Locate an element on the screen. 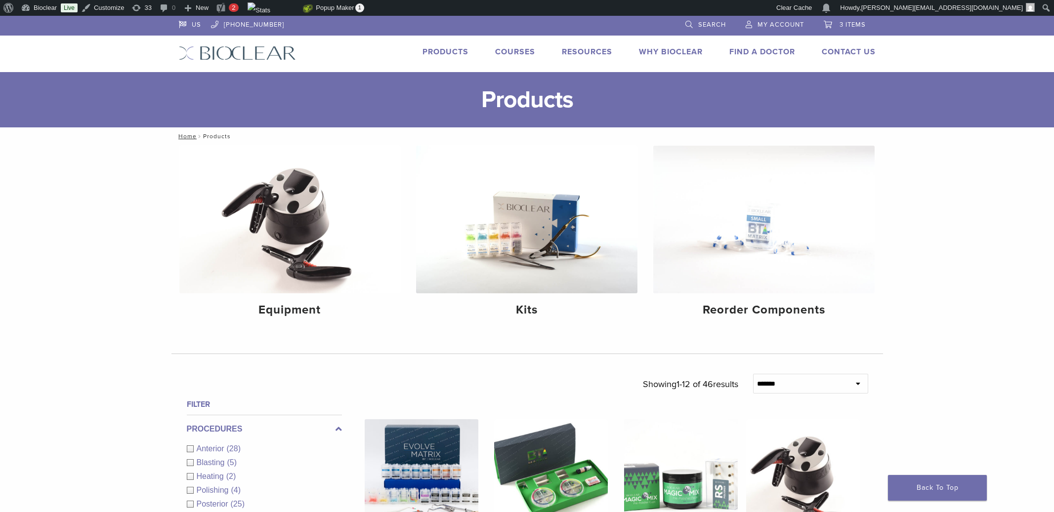 This screenshot has height=512, width=1054. h4: Reorder Components is located at coordinates (764, 310).